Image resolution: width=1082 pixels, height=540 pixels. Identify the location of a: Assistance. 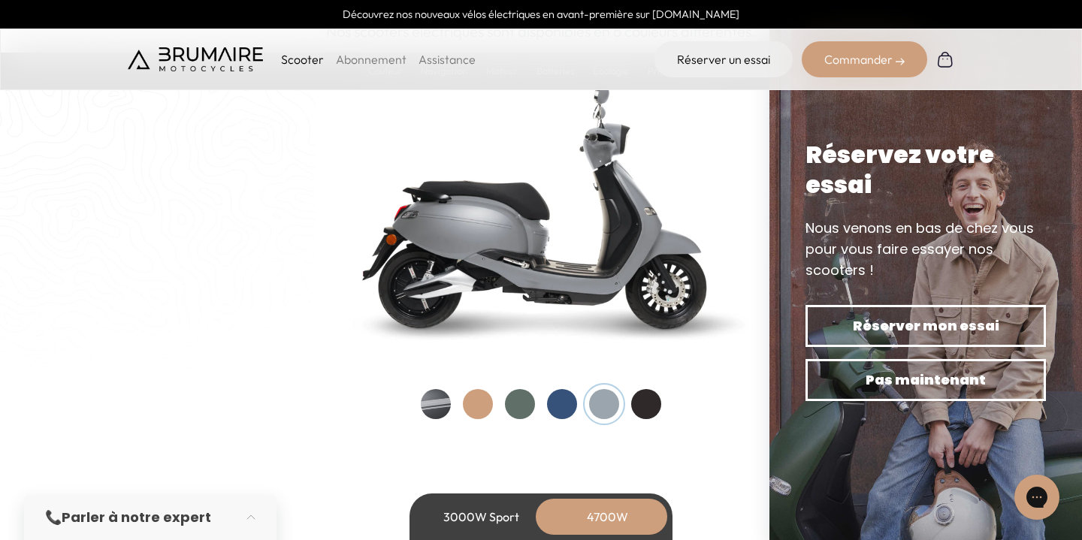
(447, 59).